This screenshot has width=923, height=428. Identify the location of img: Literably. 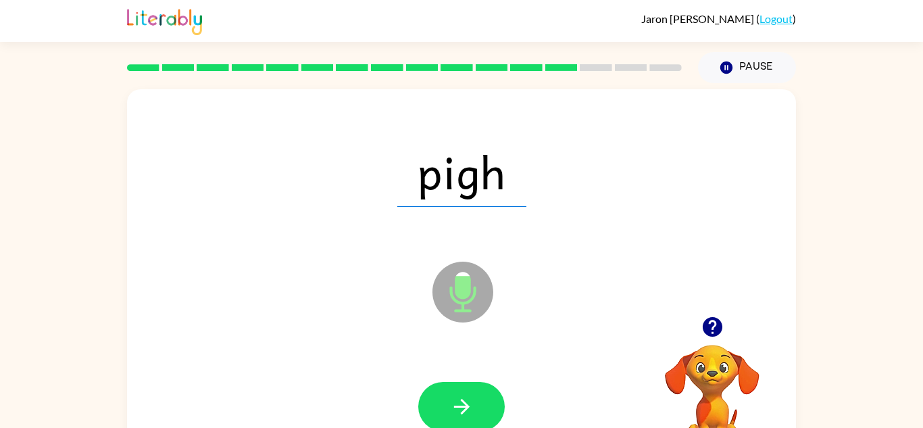
(164, 20).